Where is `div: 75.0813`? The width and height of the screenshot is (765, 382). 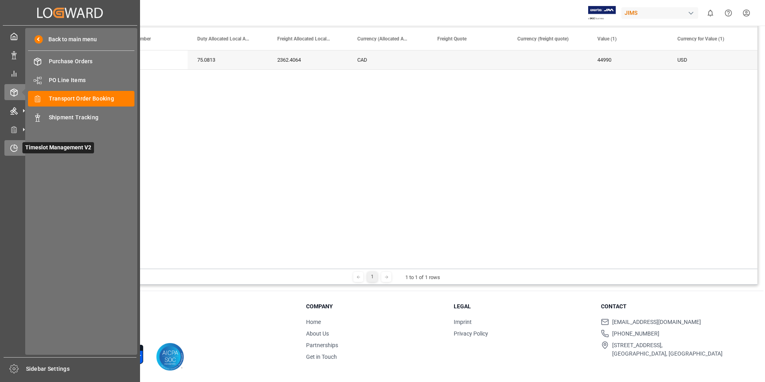 div: 75.0813 is located at coordinates (228, 60).